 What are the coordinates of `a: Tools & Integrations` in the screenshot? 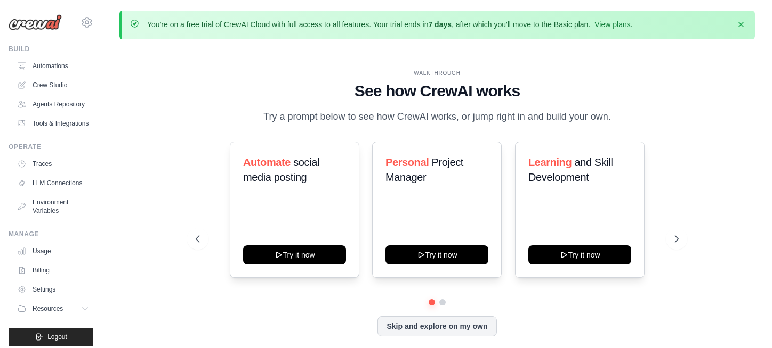 It's located at (53, 124).